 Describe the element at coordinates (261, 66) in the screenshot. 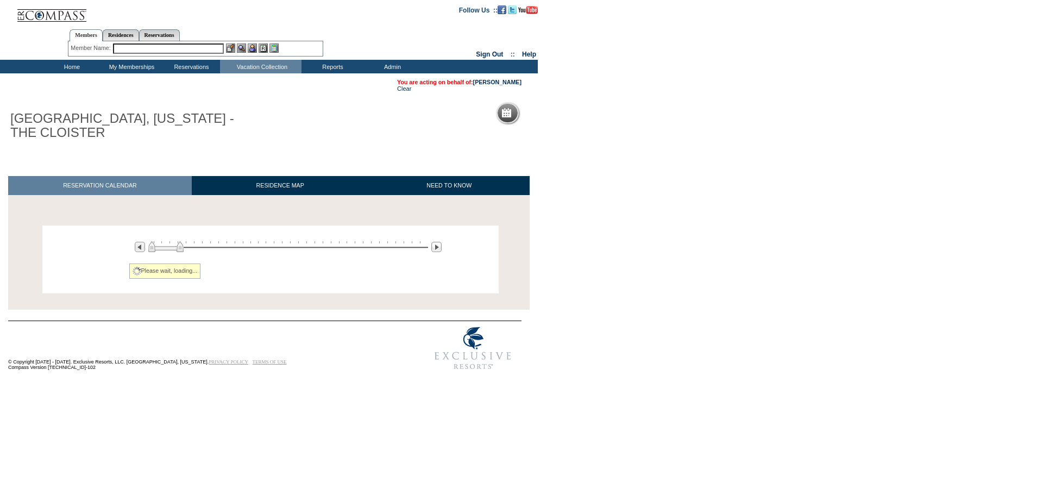

I see `td: Vacation Collection` at that location.